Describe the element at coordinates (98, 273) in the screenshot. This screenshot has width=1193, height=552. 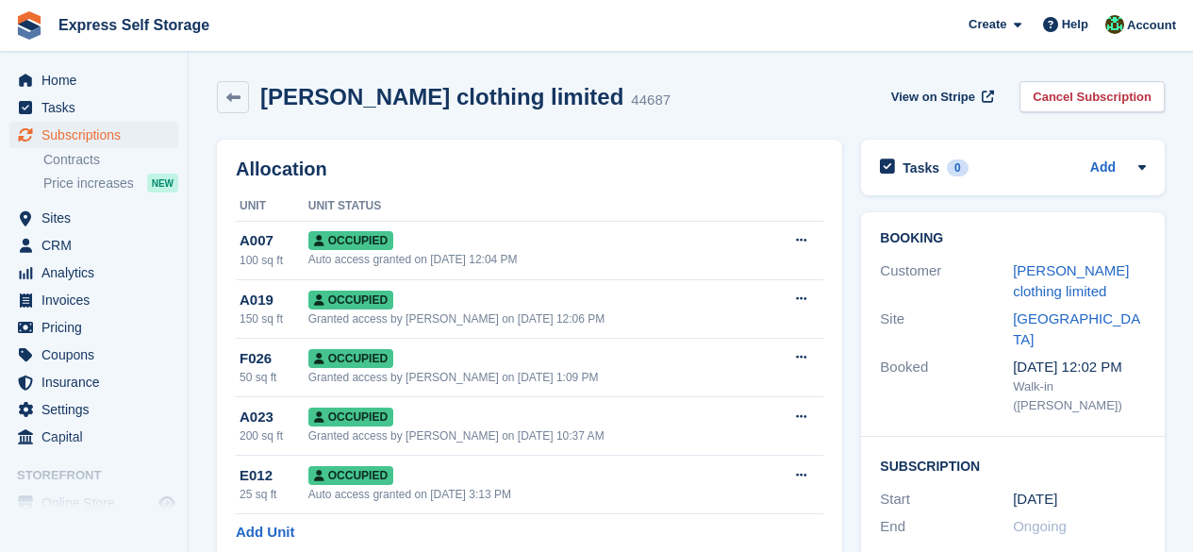
I see `span: Analytics` at that location.